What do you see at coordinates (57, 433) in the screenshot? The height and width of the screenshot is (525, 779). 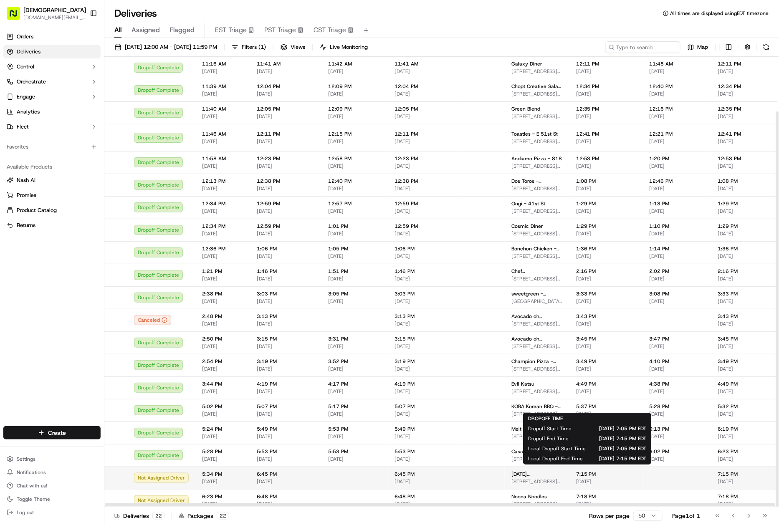 I see `span: Create` at bounding box center [57, 433].